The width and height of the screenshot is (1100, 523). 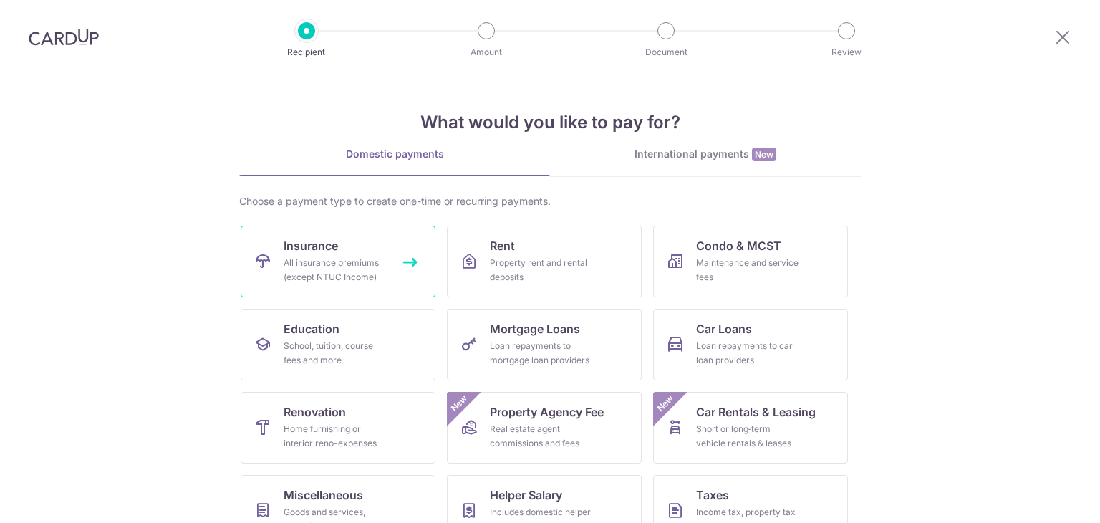 I want to click on div: Maintenance and service fees, so click(x=748, y=270).